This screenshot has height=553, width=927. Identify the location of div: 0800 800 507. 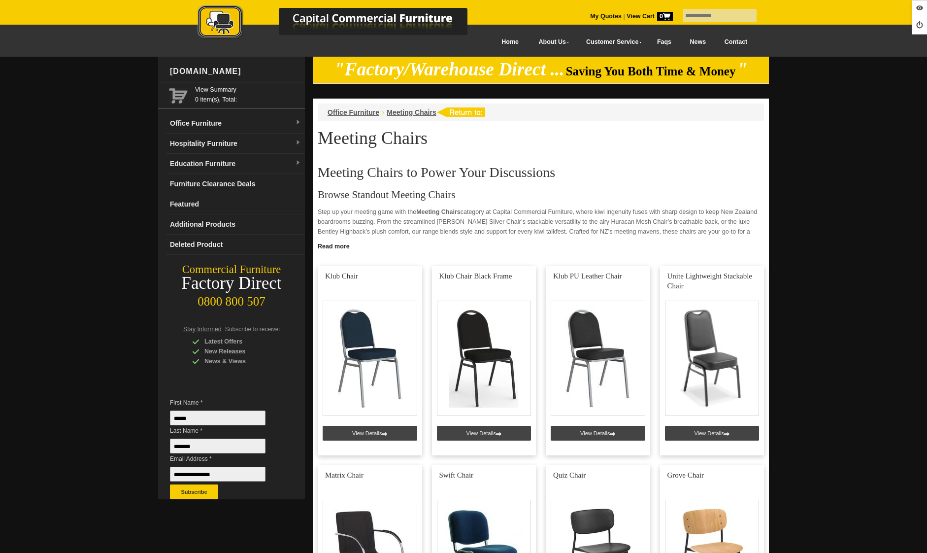
(232, 299).